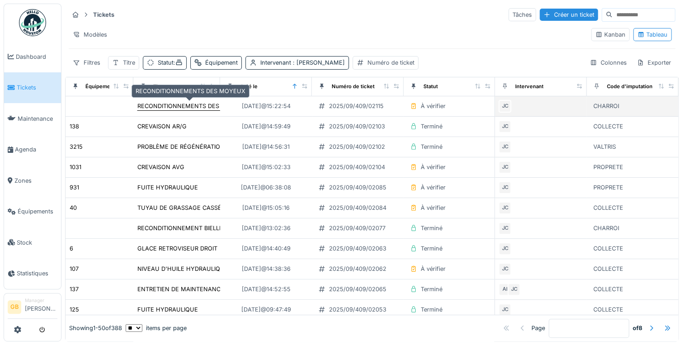  Describe the element at coordinates (33, 56) in the screenshot. I see `a: Dashboard` at that location.